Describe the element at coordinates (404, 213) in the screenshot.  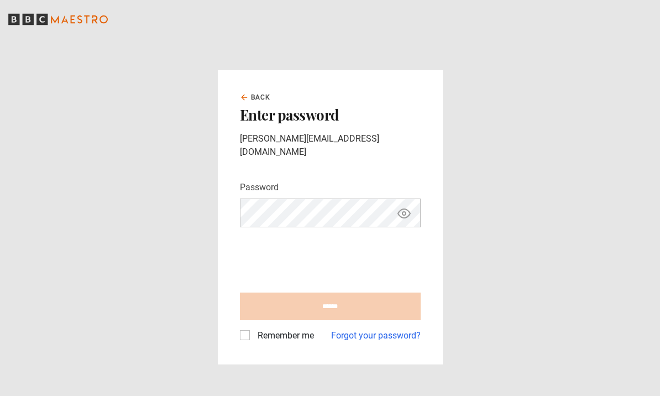
I see `button: Show password` at that location.